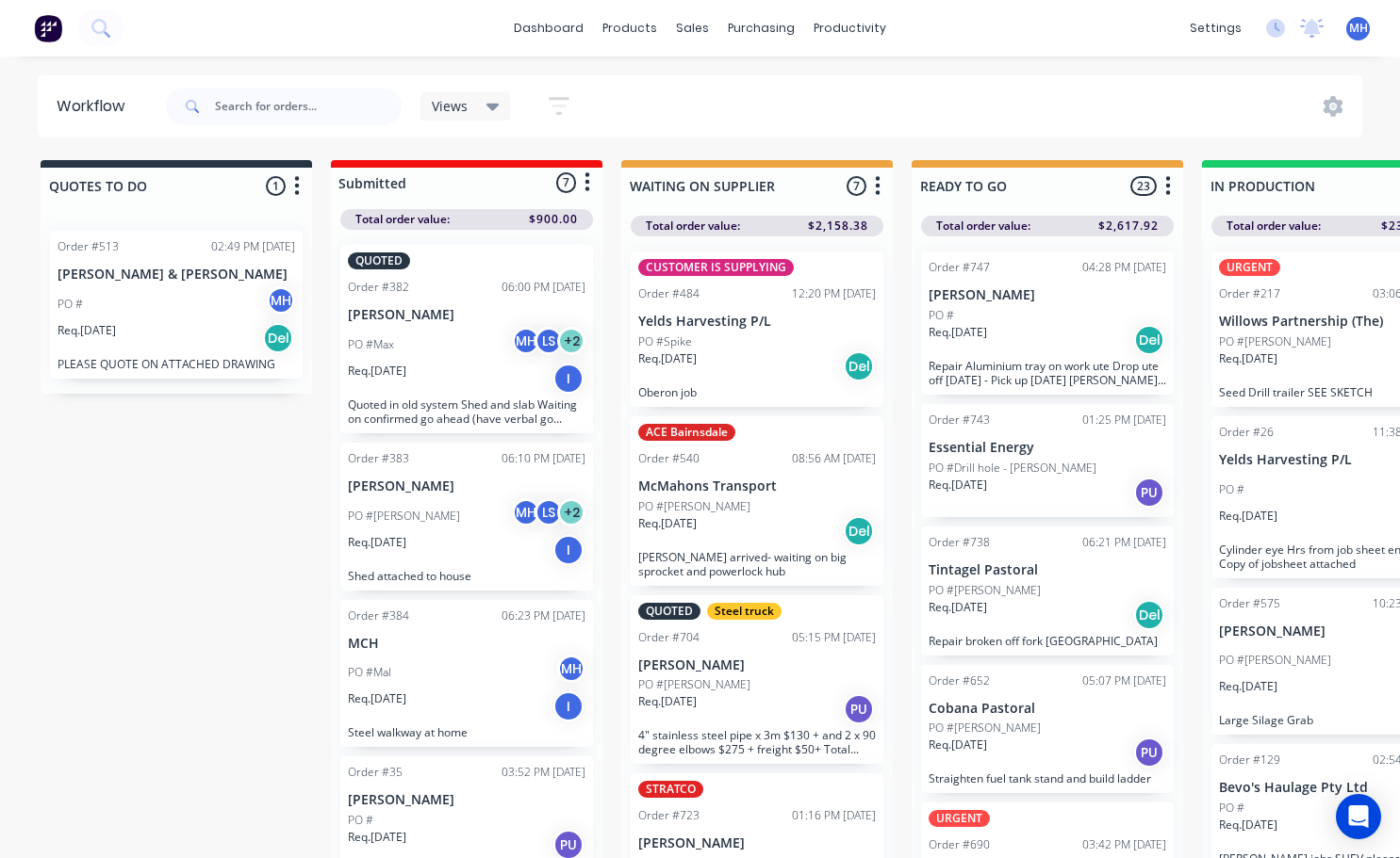 The image size is (1400, 858). I want to click on p: PO #Spike, so click(665, 342).